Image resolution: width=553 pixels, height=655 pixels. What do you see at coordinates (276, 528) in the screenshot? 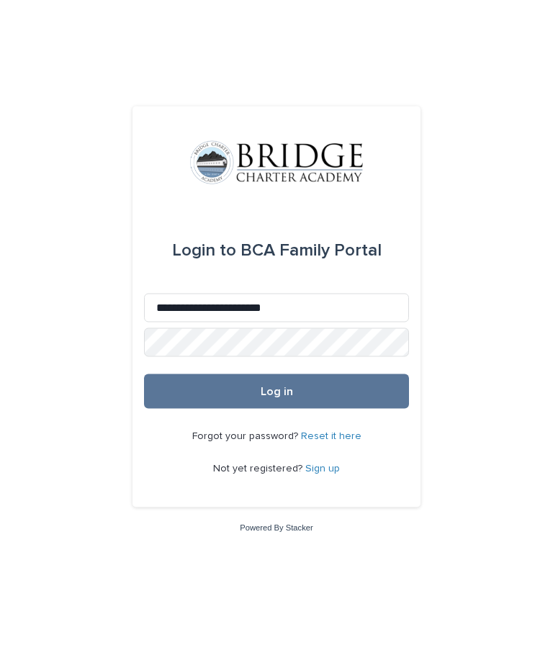
I see `a: Powered By Stacker` at bounding box center [276, 528].